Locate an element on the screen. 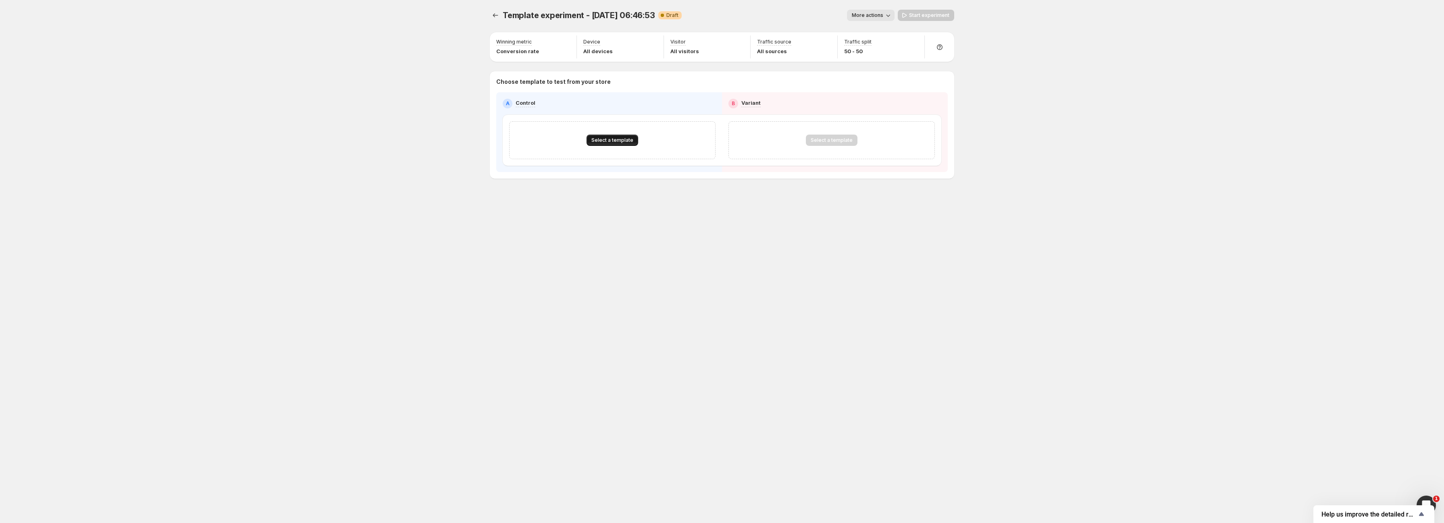 Image resolution: width=1444 pixels, height=523 pixels. h2: B is located at coordinates (733, 104).